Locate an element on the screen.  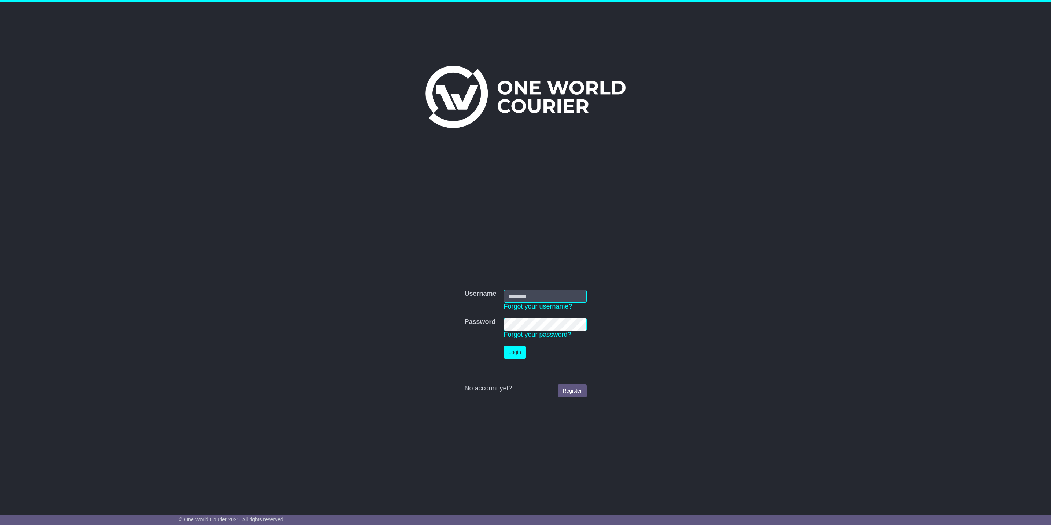
button: Login is located at coordinates (515, 352).